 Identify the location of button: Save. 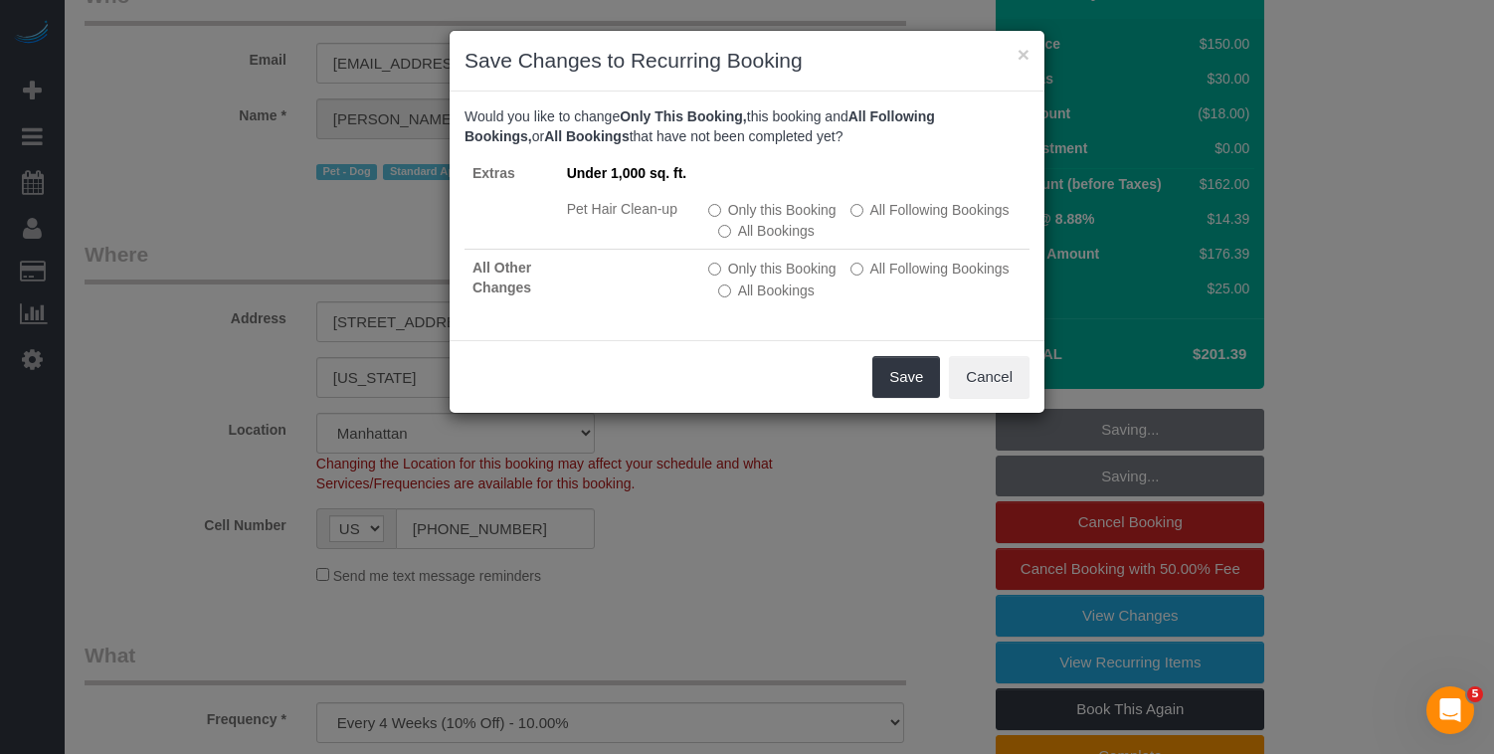
(906, 377).